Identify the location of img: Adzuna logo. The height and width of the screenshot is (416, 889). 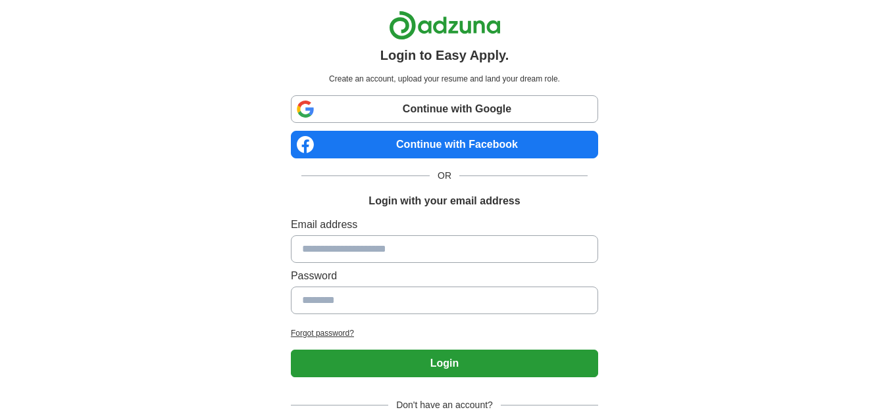
(445, 25).